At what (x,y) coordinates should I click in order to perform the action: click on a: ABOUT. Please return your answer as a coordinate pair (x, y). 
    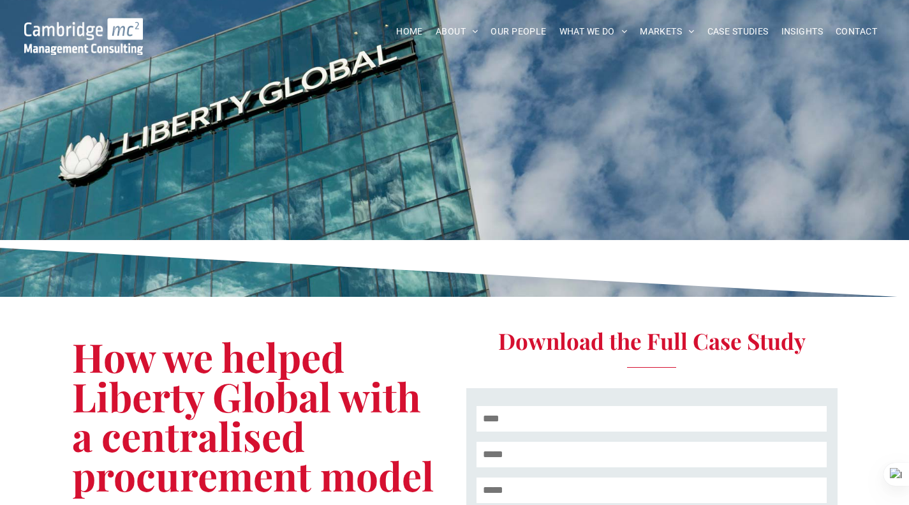
    Looking at the image, I should click on (457, 31).